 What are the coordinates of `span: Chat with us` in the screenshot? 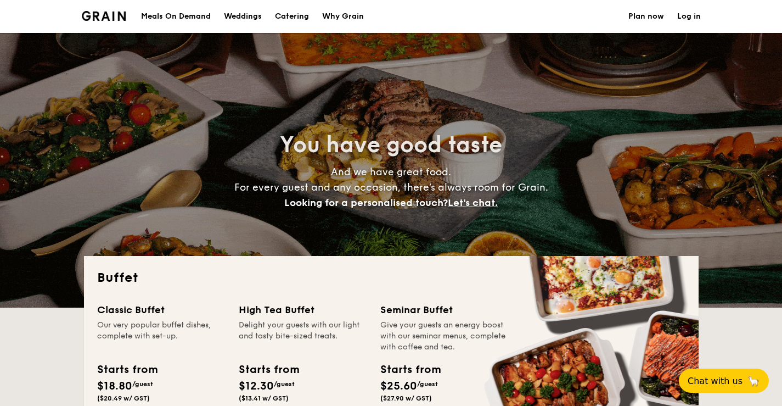 It's located at (715, 380).